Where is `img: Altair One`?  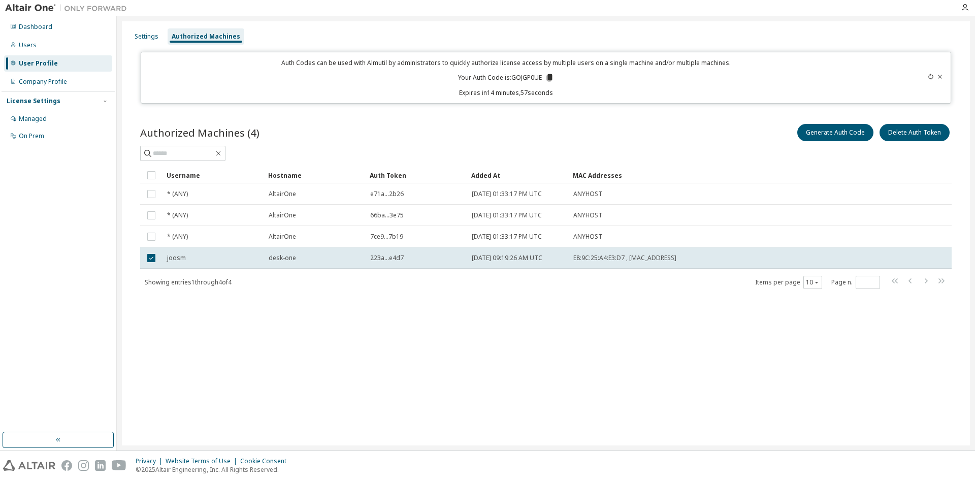
img: Altair One is located at coordinates (69, 8).